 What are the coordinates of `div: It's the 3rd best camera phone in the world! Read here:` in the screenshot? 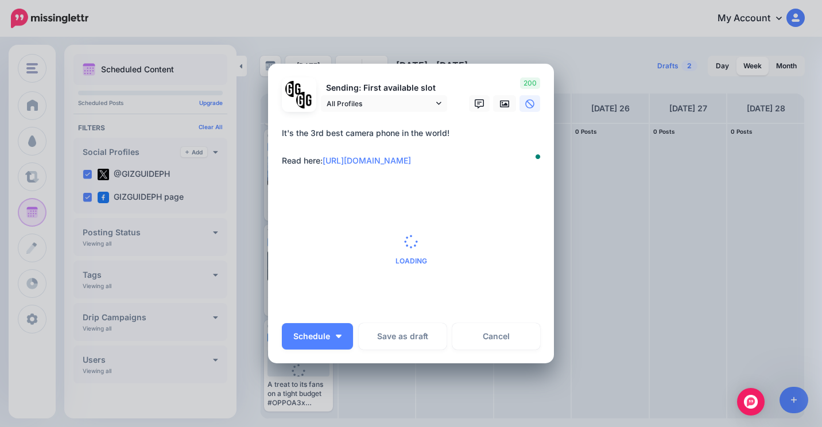 It's located at (414, 147).